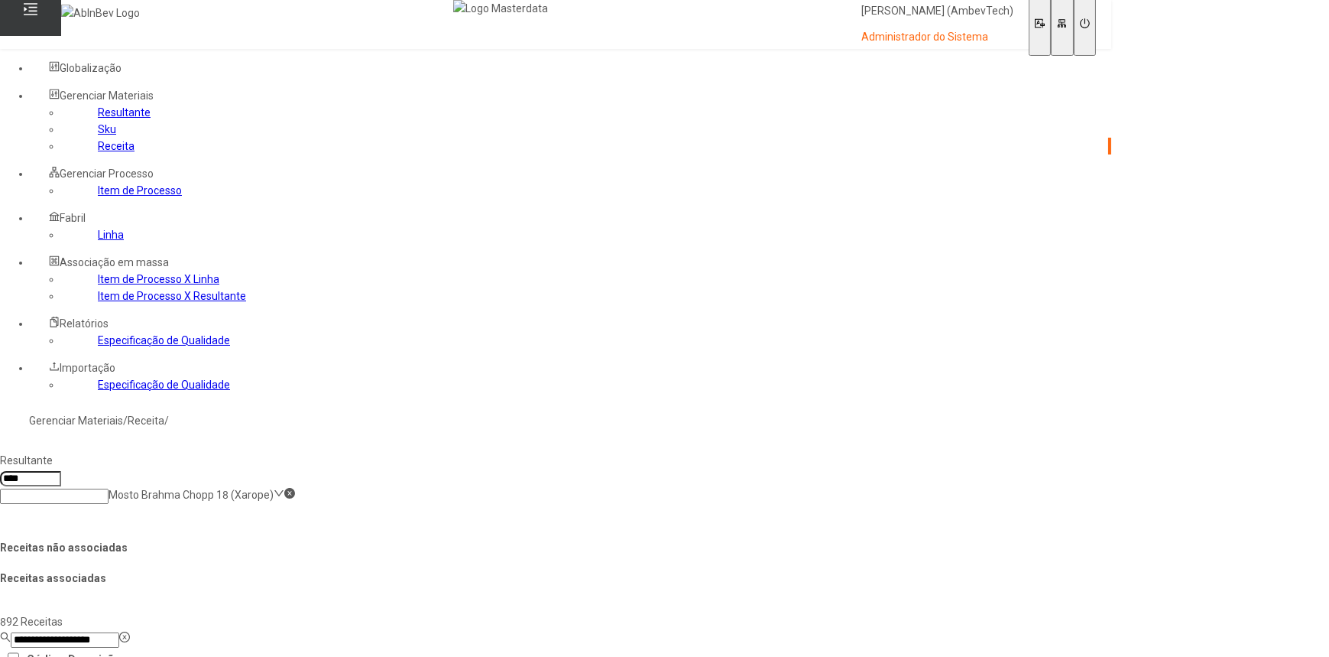 Image resolution: width=1329 pixels, height=657 pixels. What do you see at coordinates (106, 174) in the screenshot?
I see `span: Gerenciar Processo` at bounding box center [106, 174].